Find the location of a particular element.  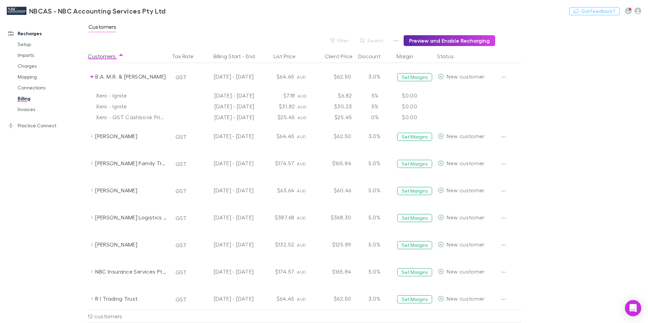

a: Invoices is located at coordinates (51, 110).